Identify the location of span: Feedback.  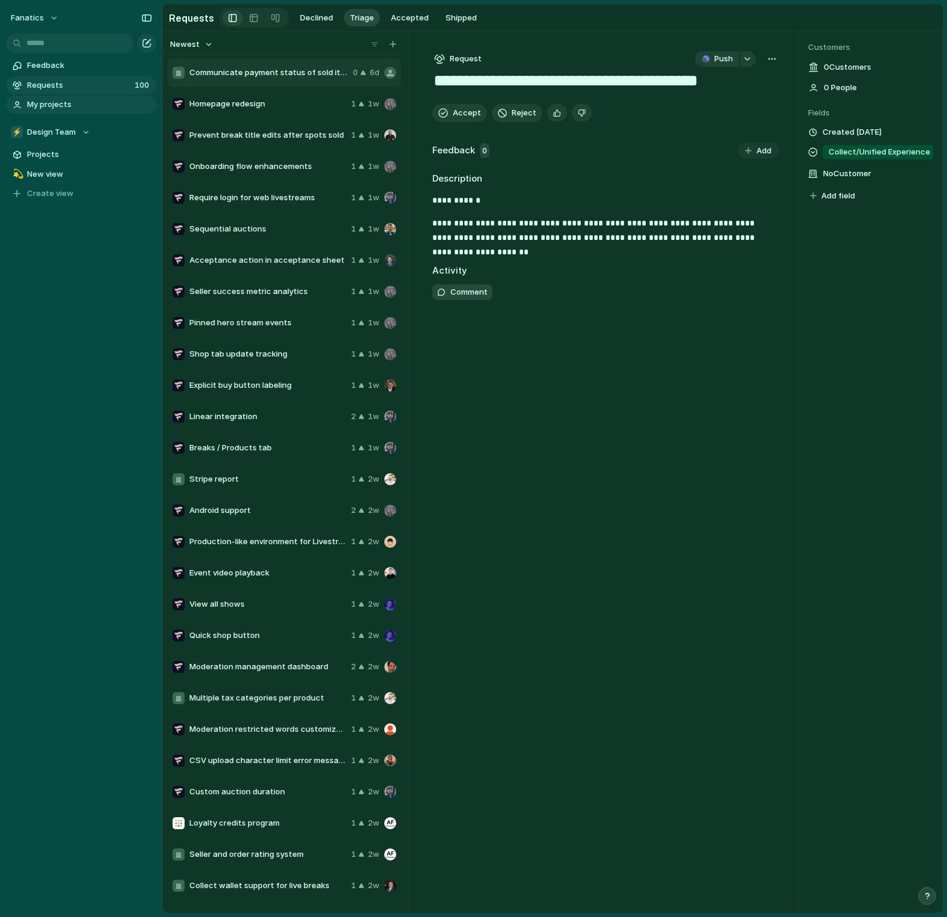
(90, 66).